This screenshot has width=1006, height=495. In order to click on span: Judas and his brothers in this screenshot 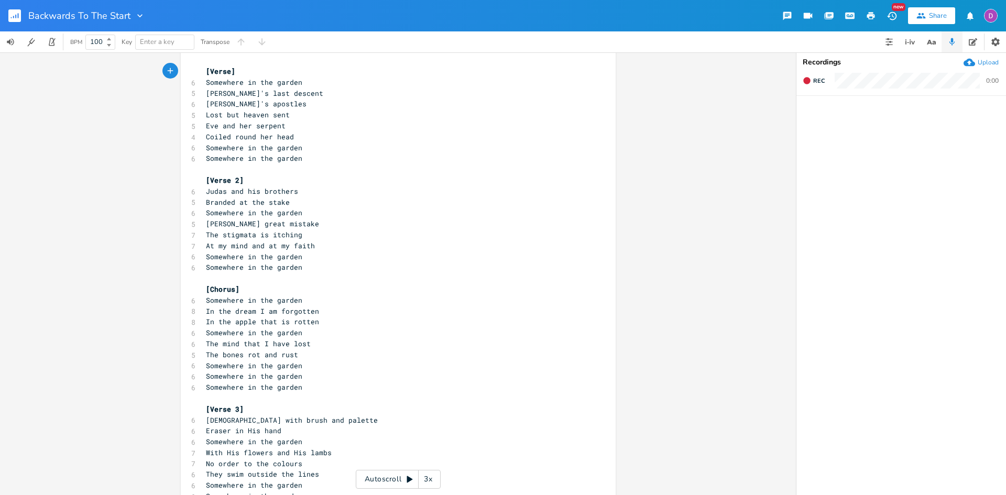, I will do `click(252, 191)`.